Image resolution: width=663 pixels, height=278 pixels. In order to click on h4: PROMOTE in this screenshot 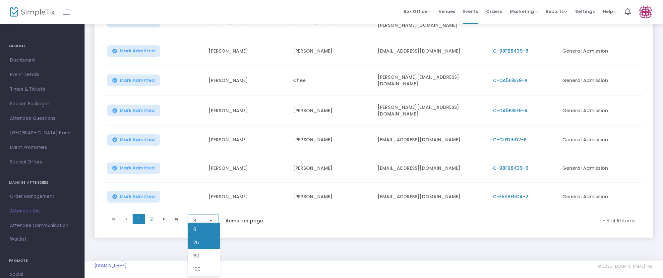, I will do `click(42, 261)`.